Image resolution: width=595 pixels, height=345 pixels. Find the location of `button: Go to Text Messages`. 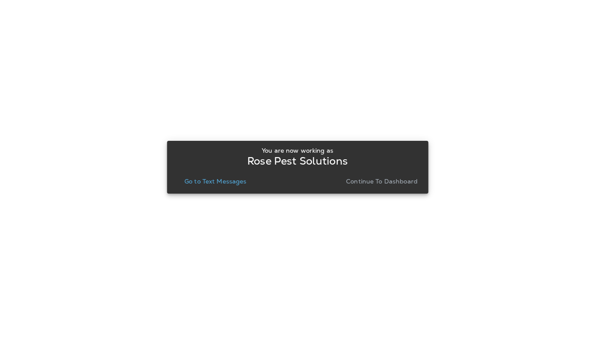

button: Go to Text Messages is located at coordinates (216, 181).